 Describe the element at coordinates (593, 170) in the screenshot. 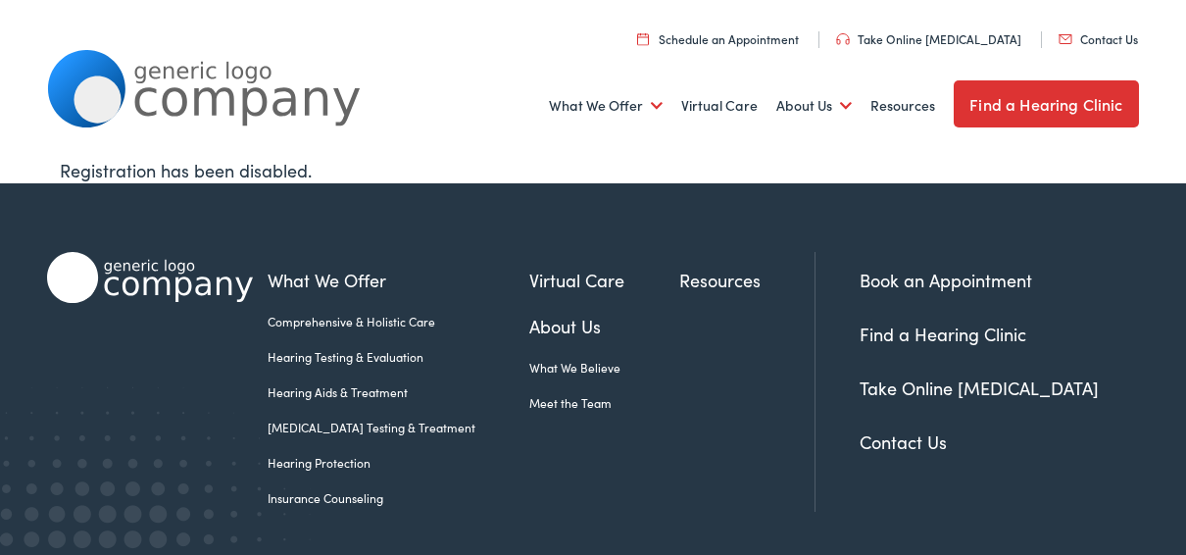

I see `div: Registration has been disabled.` at that location.